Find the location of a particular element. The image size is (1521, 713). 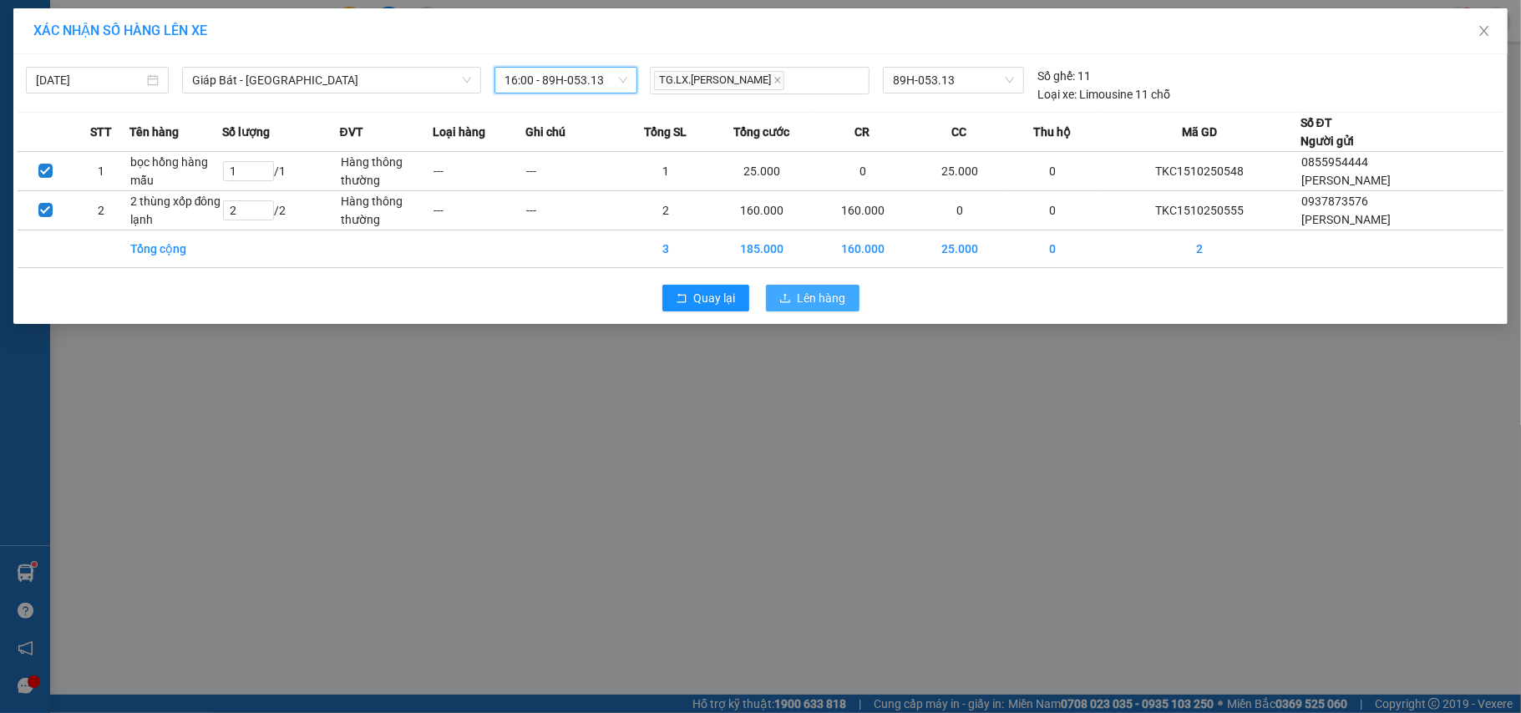

span: 0937873576 is located at coordinates (1334, 201).